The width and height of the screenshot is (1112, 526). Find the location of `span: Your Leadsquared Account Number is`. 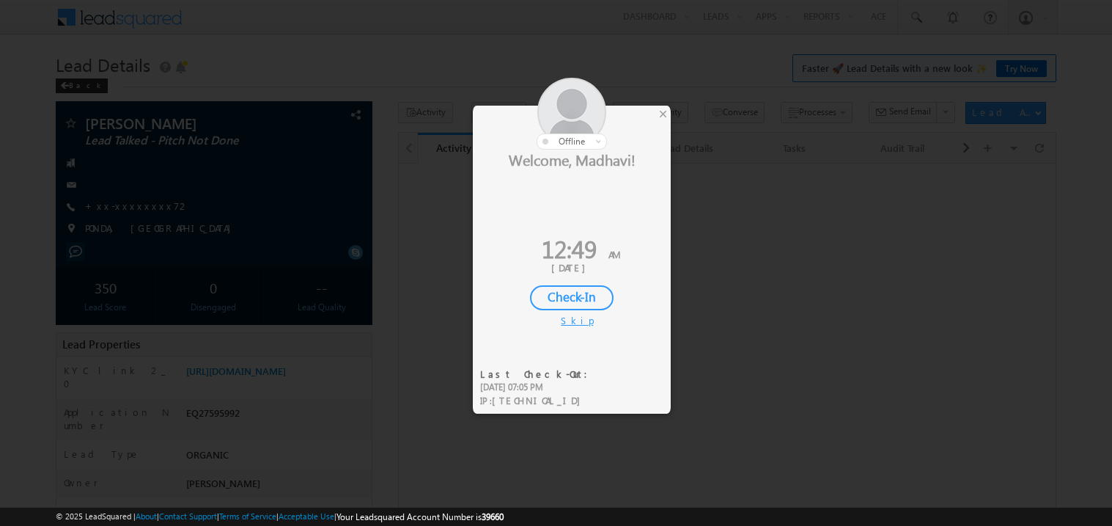

span: Your Leadsquared Account Number is is located at coordinates (420, 516).